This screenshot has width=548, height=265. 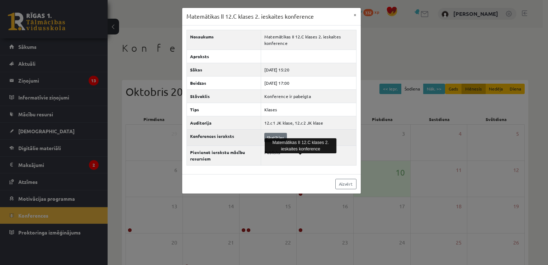 I want to click on th: Beidzas, so click(x=224, y=82).